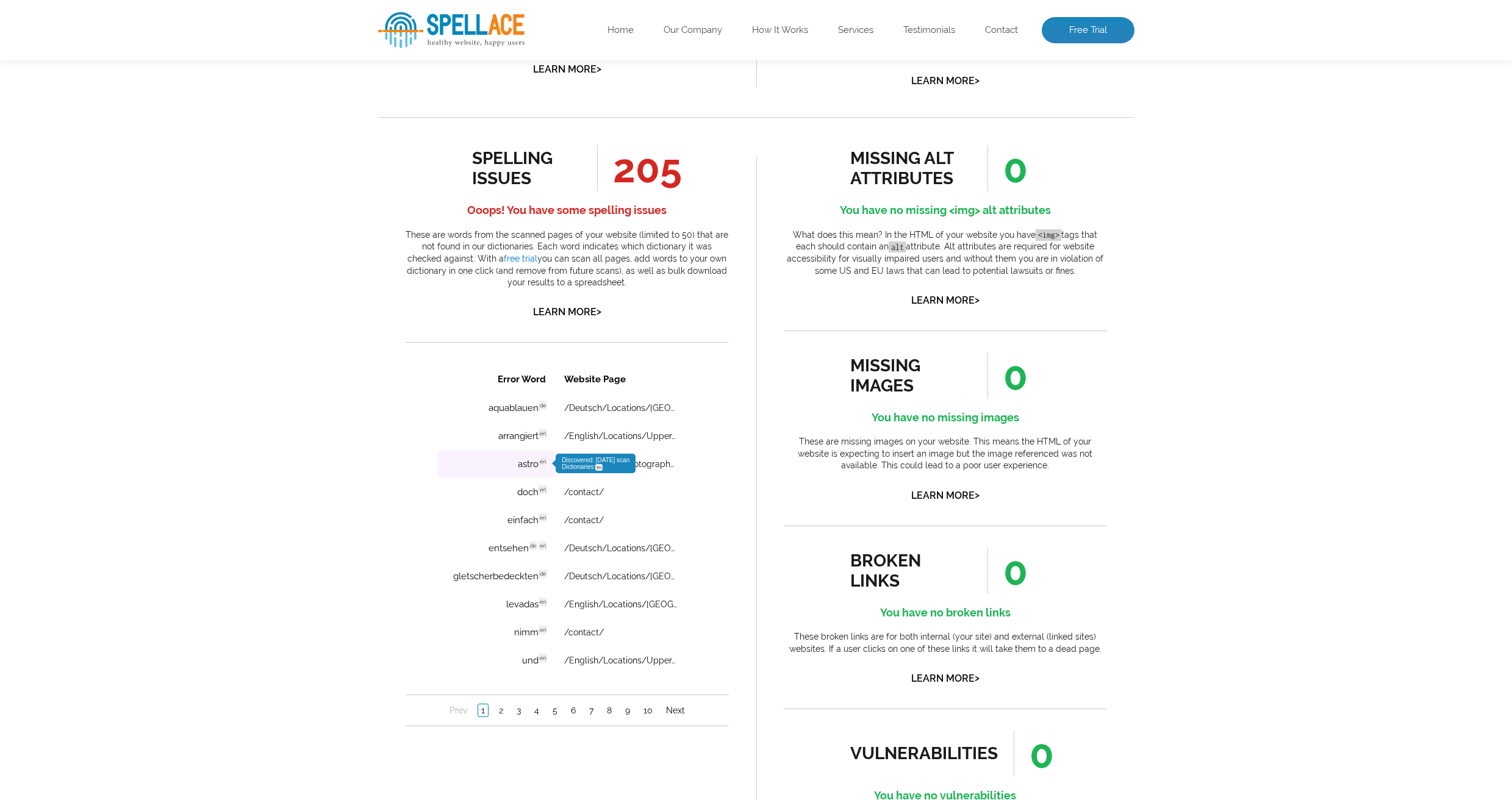  Describe the element at coordinates (91, 157) in the screenshot. I see `td: einfach` at that location.